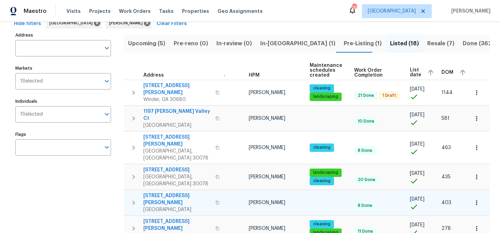 Image resolution: width=501 pixels, height=233 pixels. I want to click on span: Pre-Listing (1), so click(363, 44).